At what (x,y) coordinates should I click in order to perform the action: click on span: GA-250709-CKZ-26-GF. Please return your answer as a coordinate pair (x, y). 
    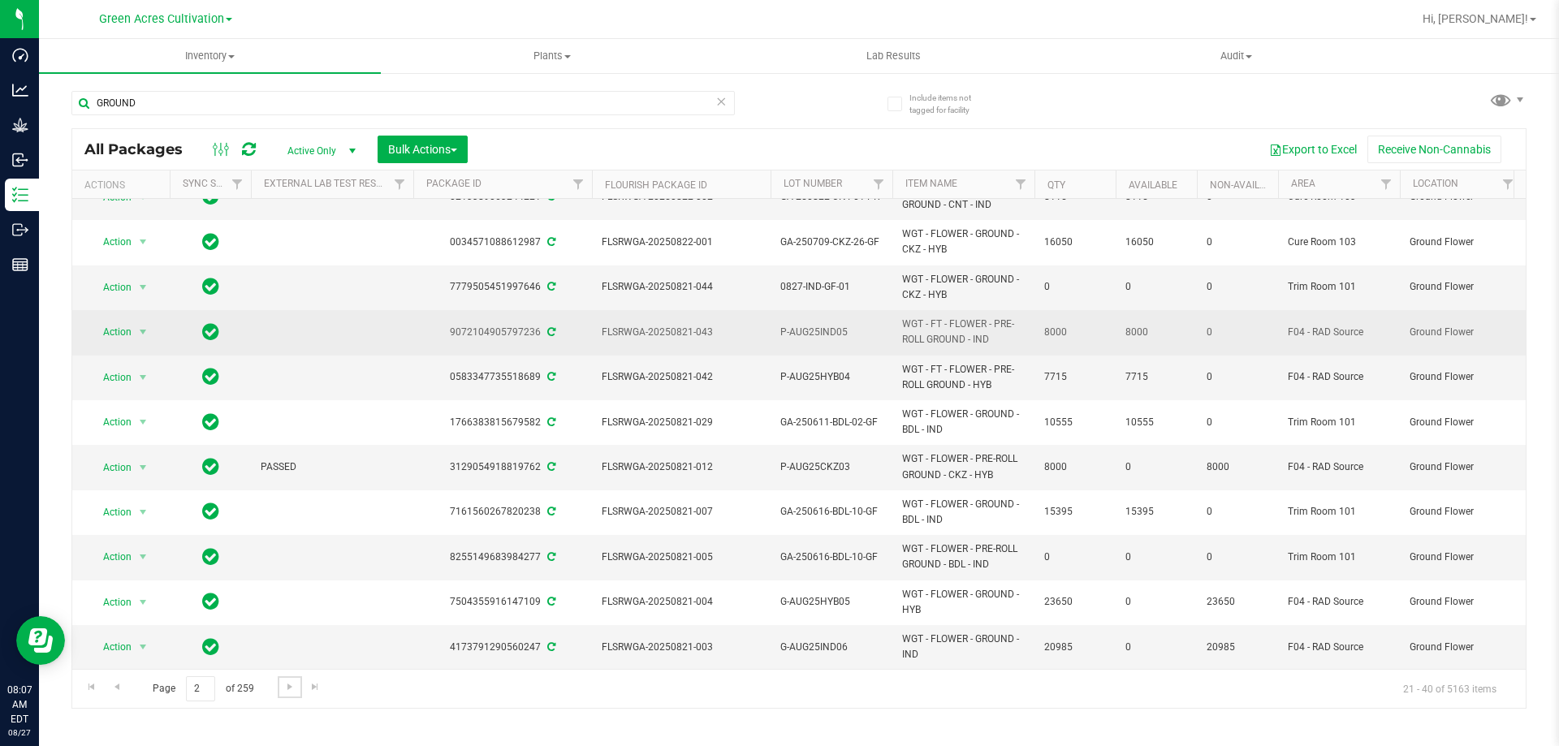
    Looking at the image, I should click on (832, 242).